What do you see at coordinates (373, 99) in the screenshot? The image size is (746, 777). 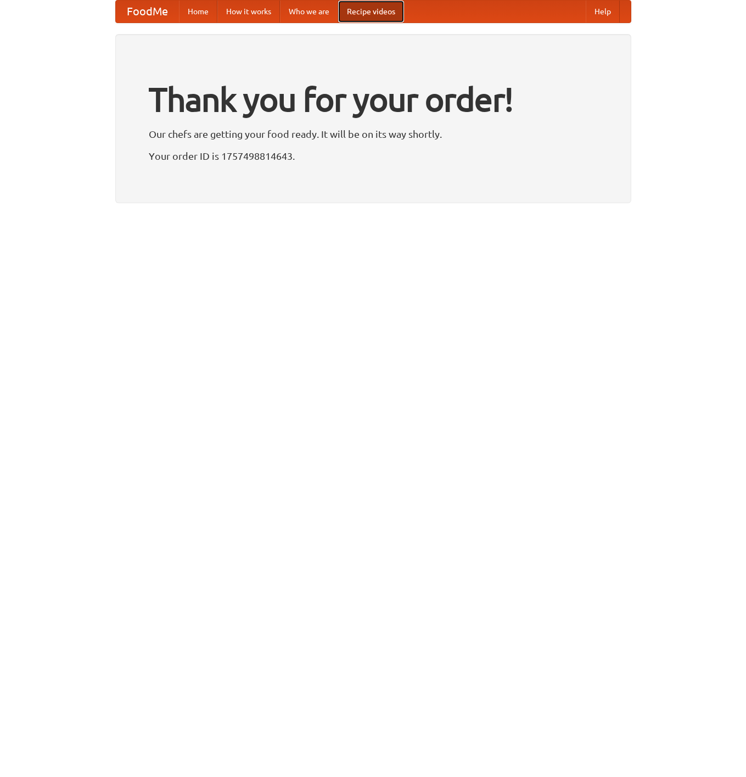 I see `h1: Thank you for your order!` at bounding box center [373, 99].